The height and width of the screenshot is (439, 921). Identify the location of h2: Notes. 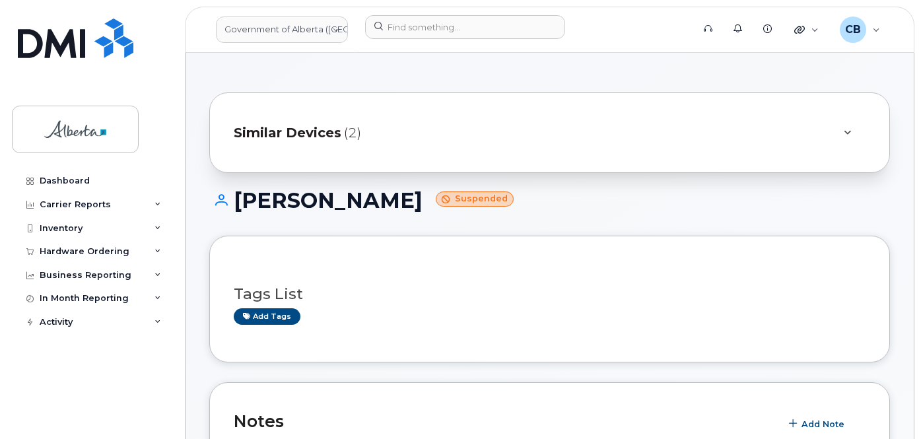
(504, 421).